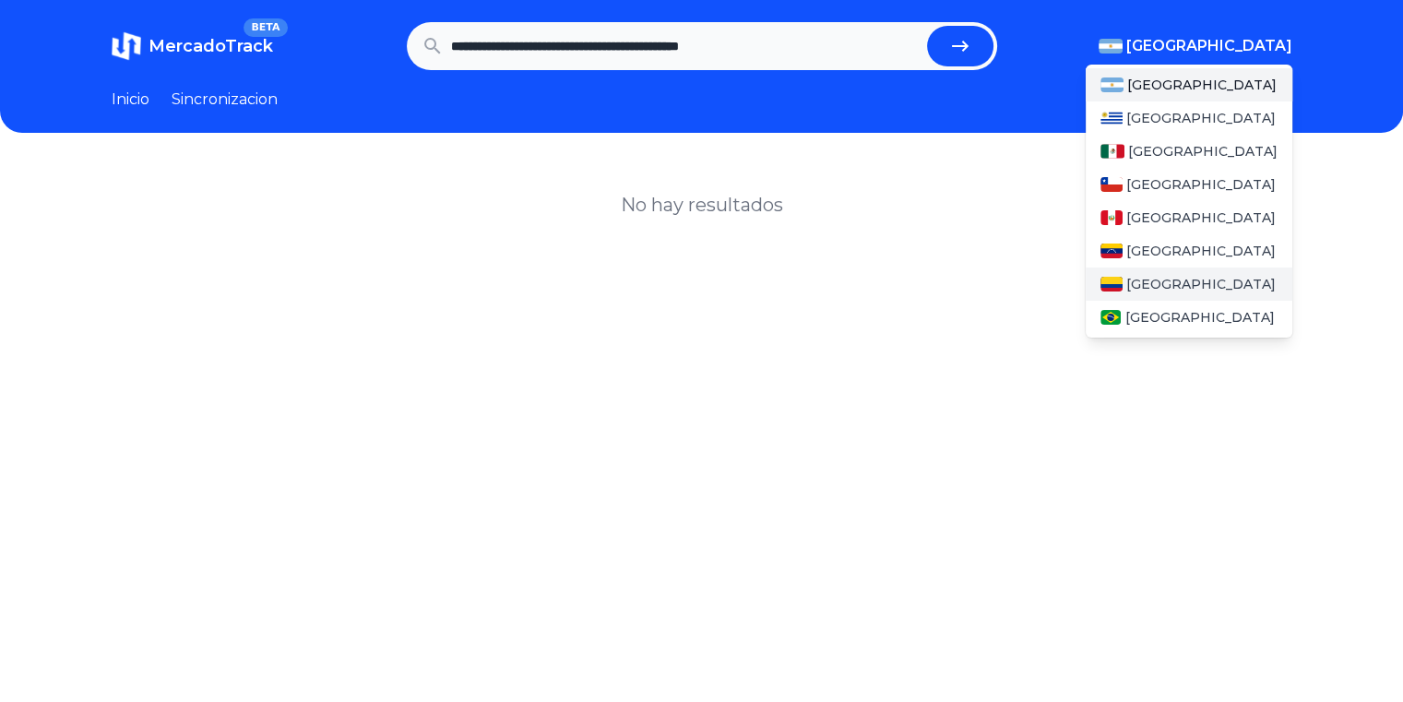 The image size is (1403, 702). I want to click on img: MercadoTrack, so click(126, 46).